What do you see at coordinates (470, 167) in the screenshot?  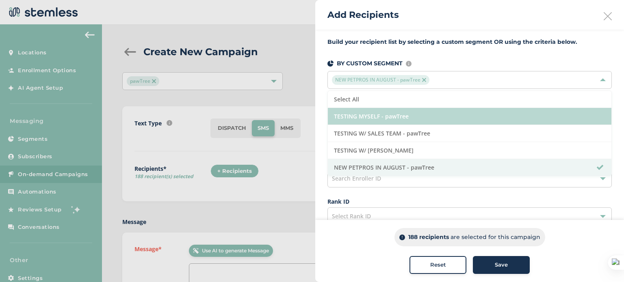 I see `li: NEW PETPROS IN AUGUST - pawTree` at bounding box center [470, 167].